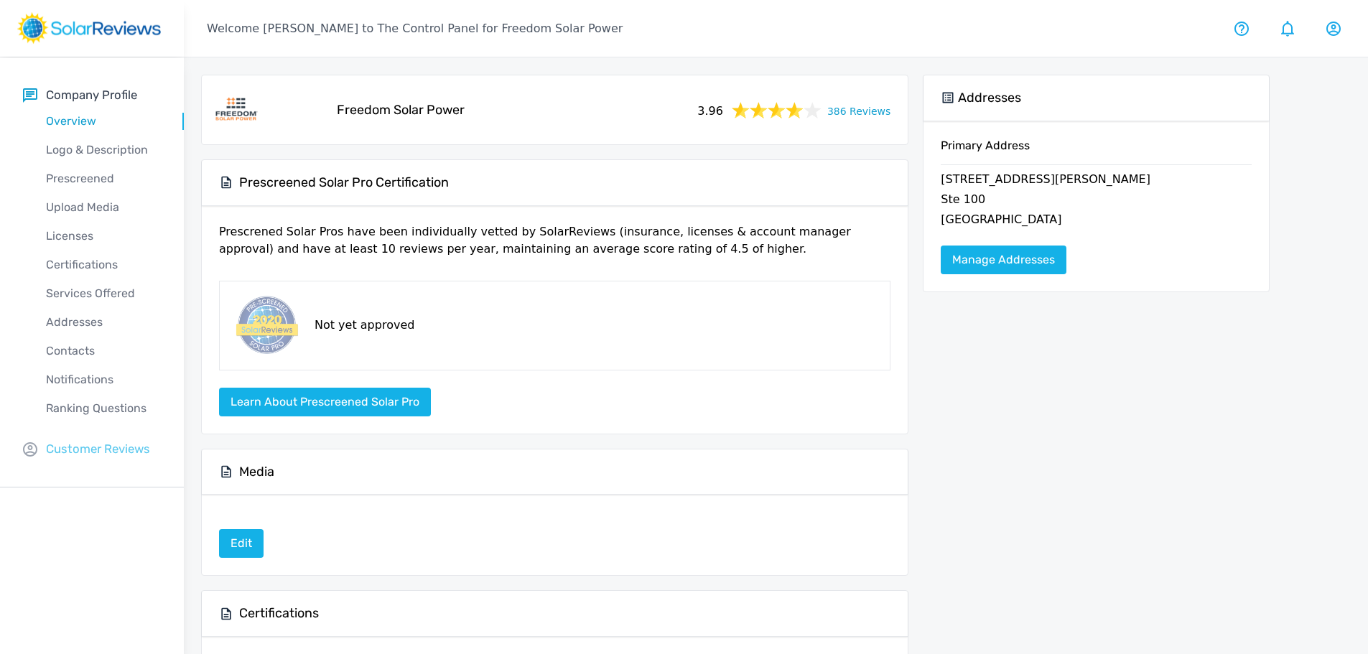 This screenshot has width=1368, height=654. Describe the element at coordinates (103, 408) in the screenshot. I see `p: Ranking Questions` at that location.